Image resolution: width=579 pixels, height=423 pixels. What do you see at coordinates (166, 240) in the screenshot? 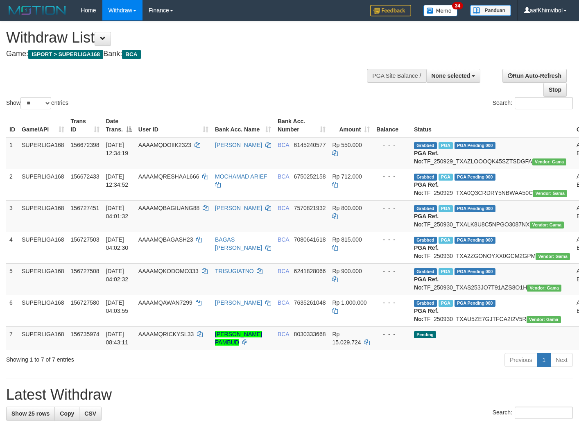
I see `span: AAAAMQBAGASH23` at bounding box center [166, 240].